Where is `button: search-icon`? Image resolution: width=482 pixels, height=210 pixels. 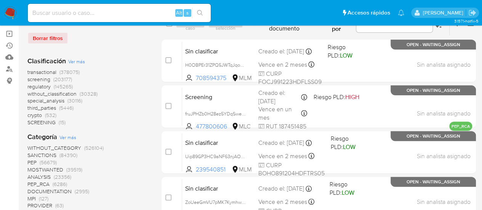
button: search-icon is located at coordinates (200, 13).